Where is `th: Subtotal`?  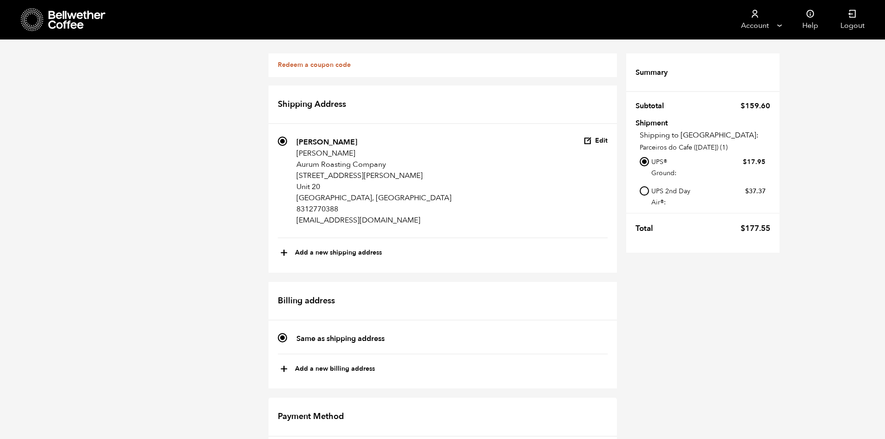 th: Subtotal is located at coordinates (652, 106).